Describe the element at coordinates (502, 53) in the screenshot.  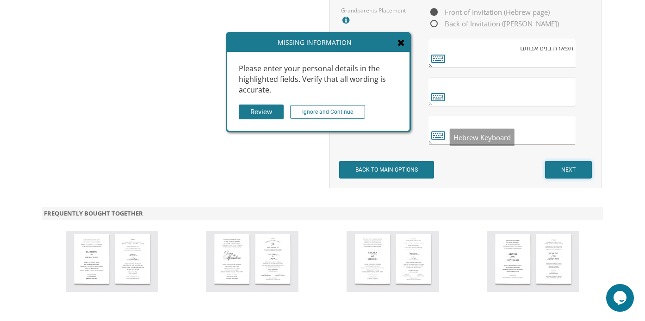
I see `textarea: תפארת בנים אבותם` at that location.